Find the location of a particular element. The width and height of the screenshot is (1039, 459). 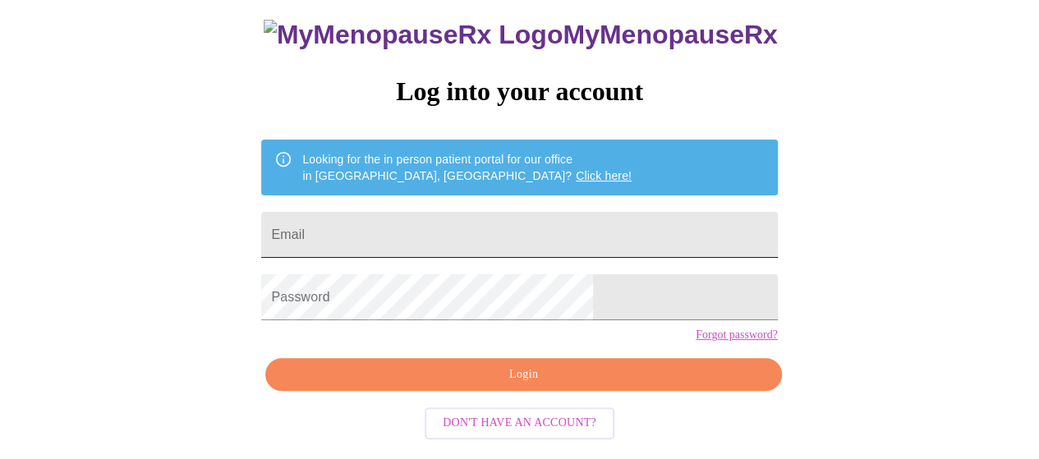

img: MyMenopauseRx Logo is located at coordinates (413, 34).